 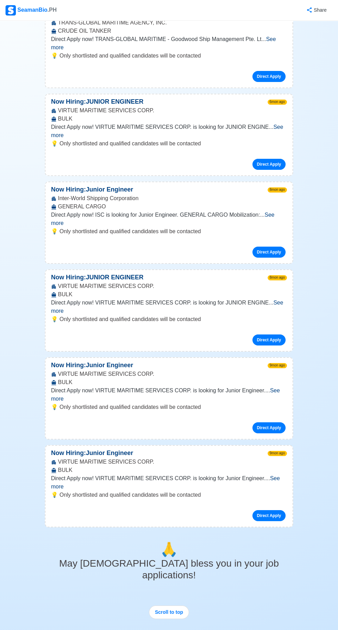 I want to click on img: Logo, so click(x=11, y=10).